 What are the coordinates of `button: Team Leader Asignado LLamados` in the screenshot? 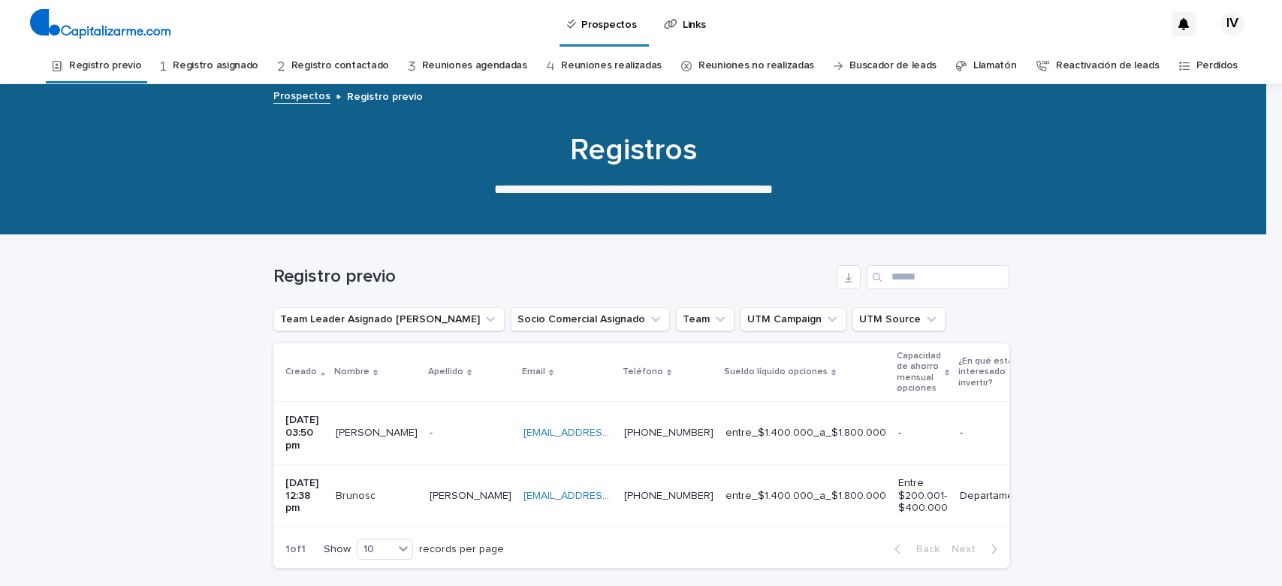 It's located at (389, 319).